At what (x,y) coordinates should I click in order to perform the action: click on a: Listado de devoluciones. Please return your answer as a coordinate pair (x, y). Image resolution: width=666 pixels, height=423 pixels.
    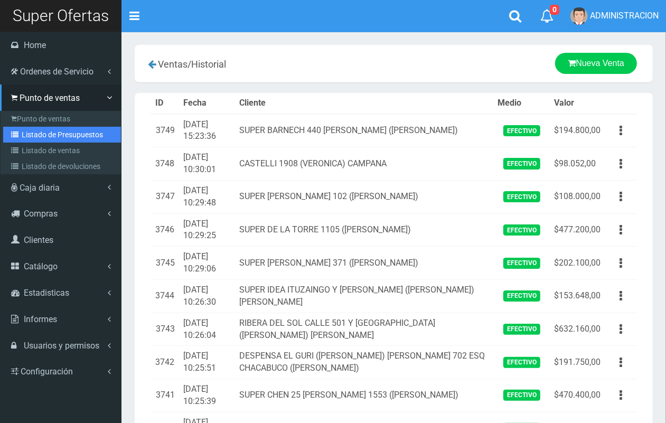
    Looking at the image, I should click on (62, 166).